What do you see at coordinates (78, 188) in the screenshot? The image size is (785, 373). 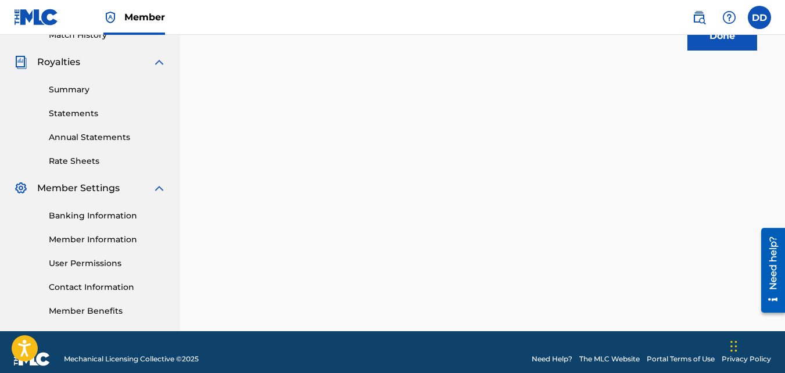 I see `span: Member Settings` at bounding box center [78, 188].